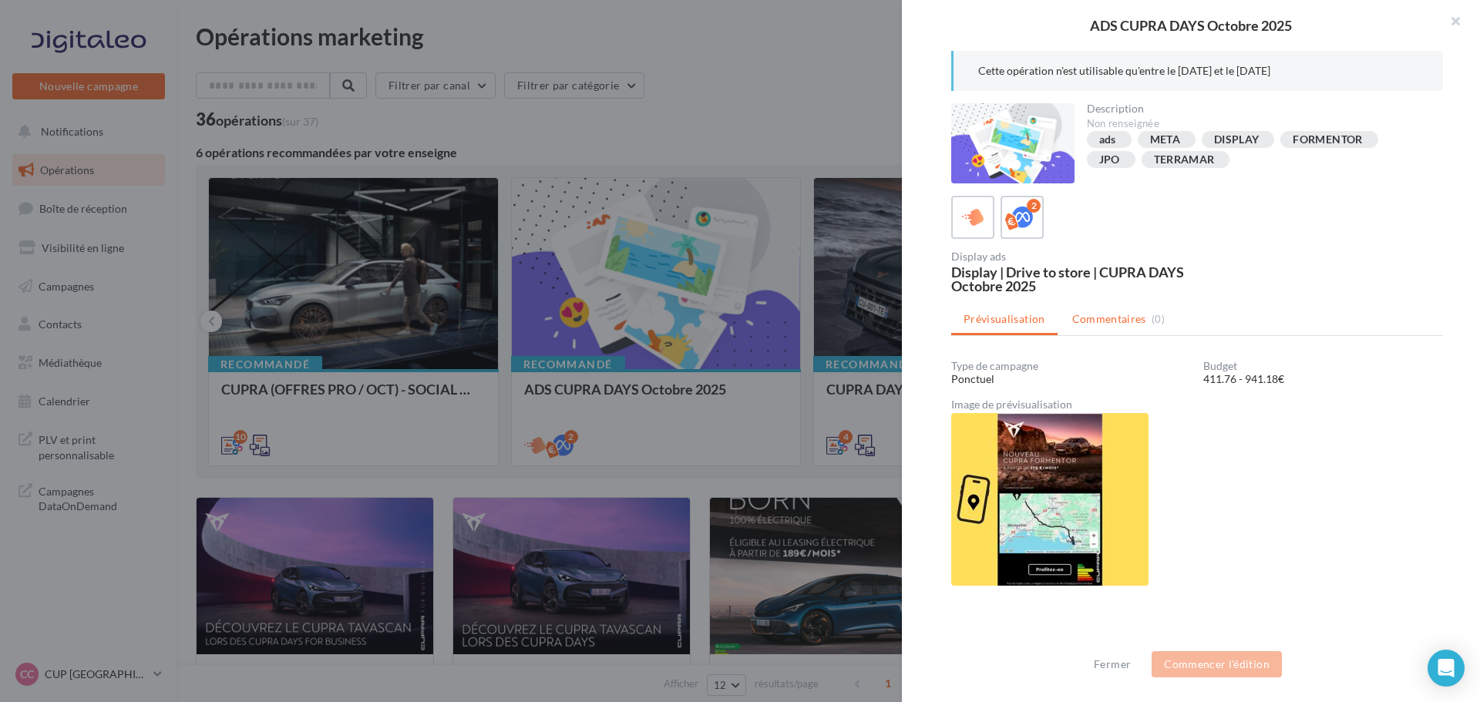 The width and height of the screenshot is (1480, 702). I want to click on img: c14277d021d3d8fb152ebb9bcd2e0253.jpg, so click(1050, 499).